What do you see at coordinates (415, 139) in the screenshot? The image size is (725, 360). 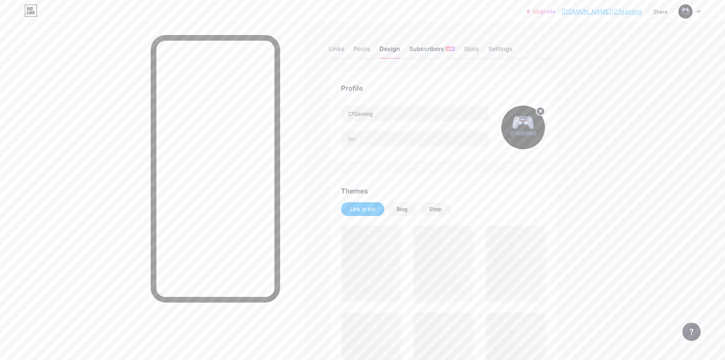 I see `input: Bio` at bounding box center [415, 139].